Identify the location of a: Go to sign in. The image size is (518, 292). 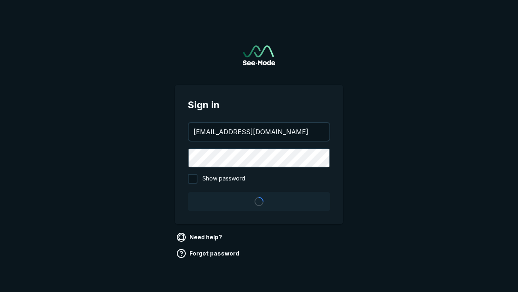
(259, 55).